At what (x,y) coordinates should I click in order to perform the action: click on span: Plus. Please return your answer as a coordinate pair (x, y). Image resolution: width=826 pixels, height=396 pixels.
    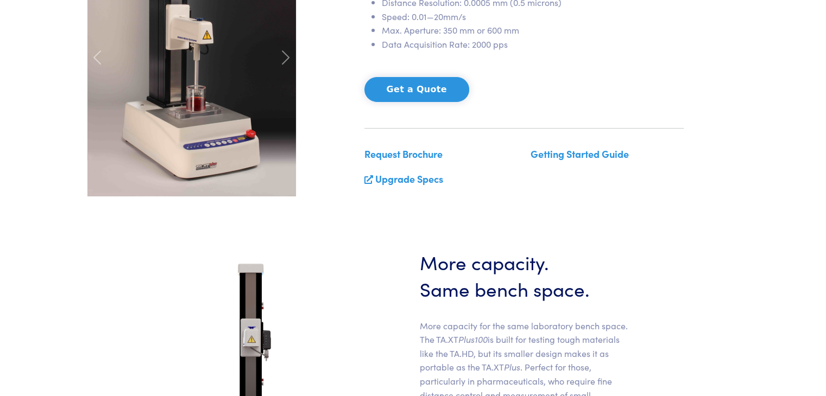
    Looking at the image, I should click on (512, 367).